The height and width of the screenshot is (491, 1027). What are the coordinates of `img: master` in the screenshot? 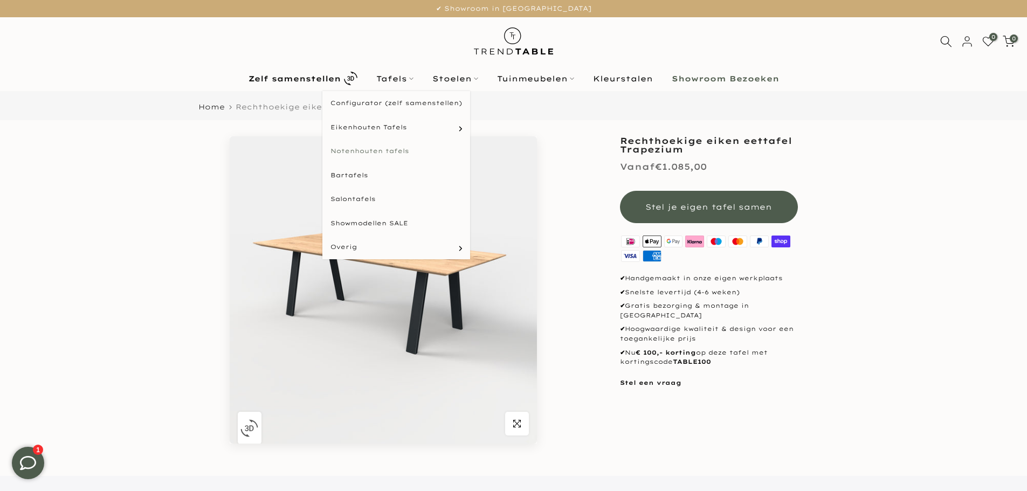 It's located at (738, 241).